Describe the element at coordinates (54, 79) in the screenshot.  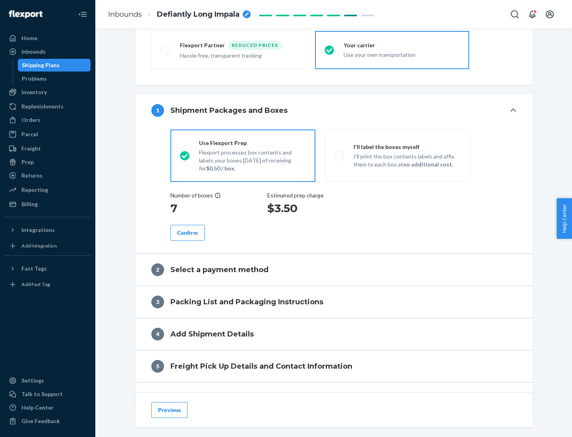
I see `a: Problems` at that location.